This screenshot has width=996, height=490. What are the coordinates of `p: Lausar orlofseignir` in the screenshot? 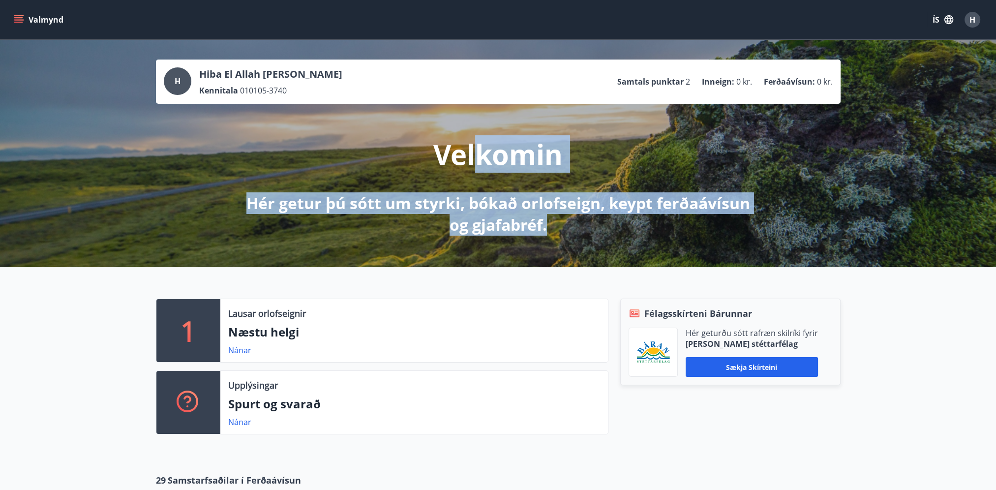 It's located at (267, 313).